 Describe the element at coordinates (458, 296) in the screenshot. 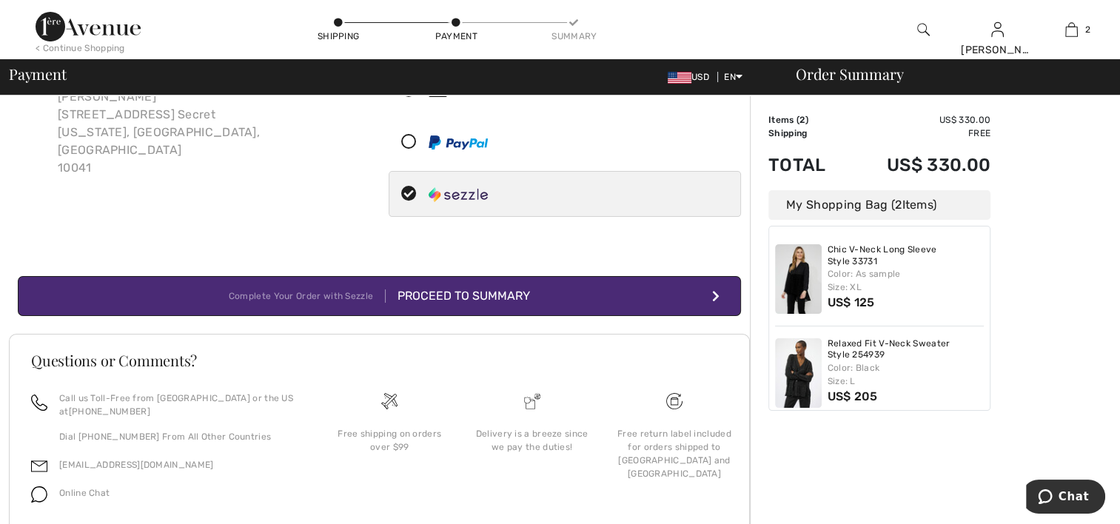

I see `div: Proceed to Summary` at that location.